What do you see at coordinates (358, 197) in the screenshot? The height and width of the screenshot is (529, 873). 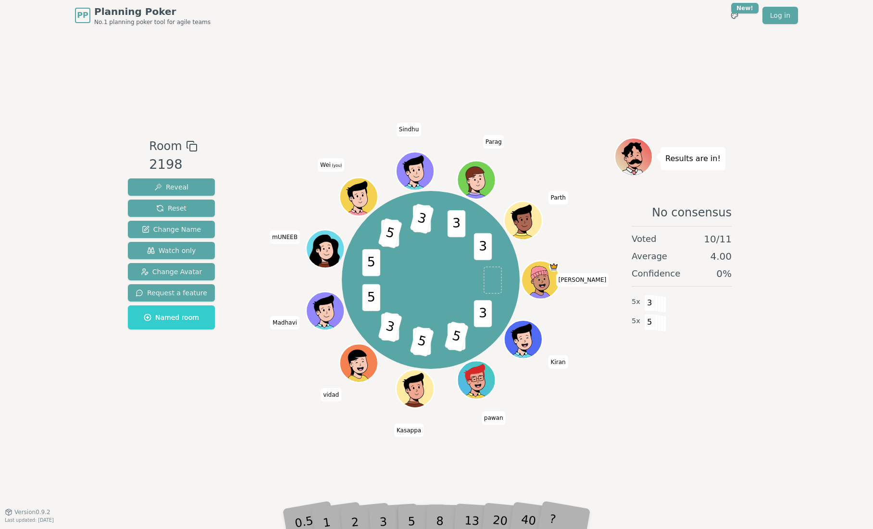 I see `button: Click to change your avatar` at bounding box center [358, 197].